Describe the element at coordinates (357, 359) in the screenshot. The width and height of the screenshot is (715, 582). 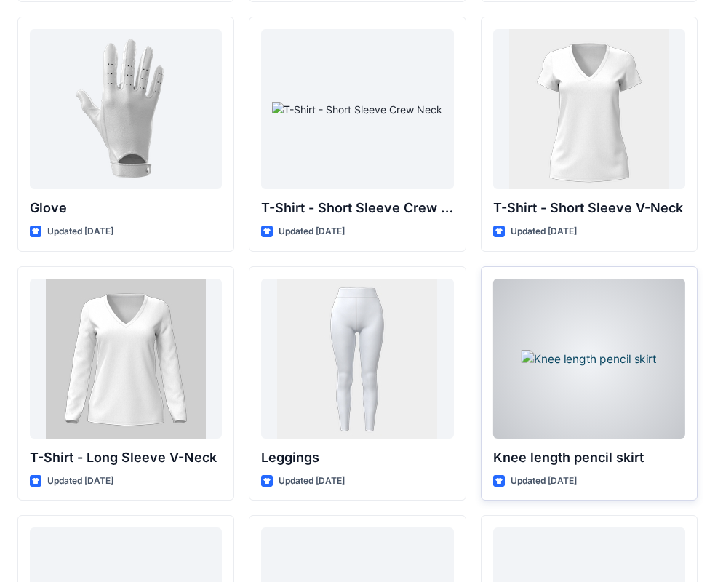
I see `a: Leggings` at that location.